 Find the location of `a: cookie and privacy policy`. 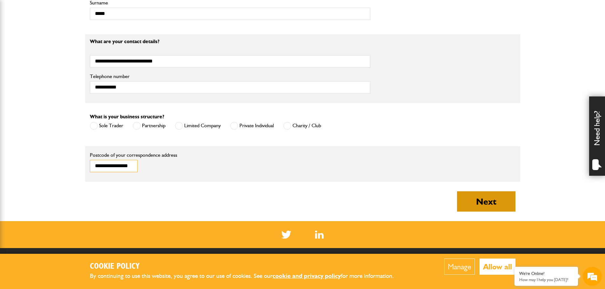

a: cookie and privacy policy is located at coordinates (307, 276).